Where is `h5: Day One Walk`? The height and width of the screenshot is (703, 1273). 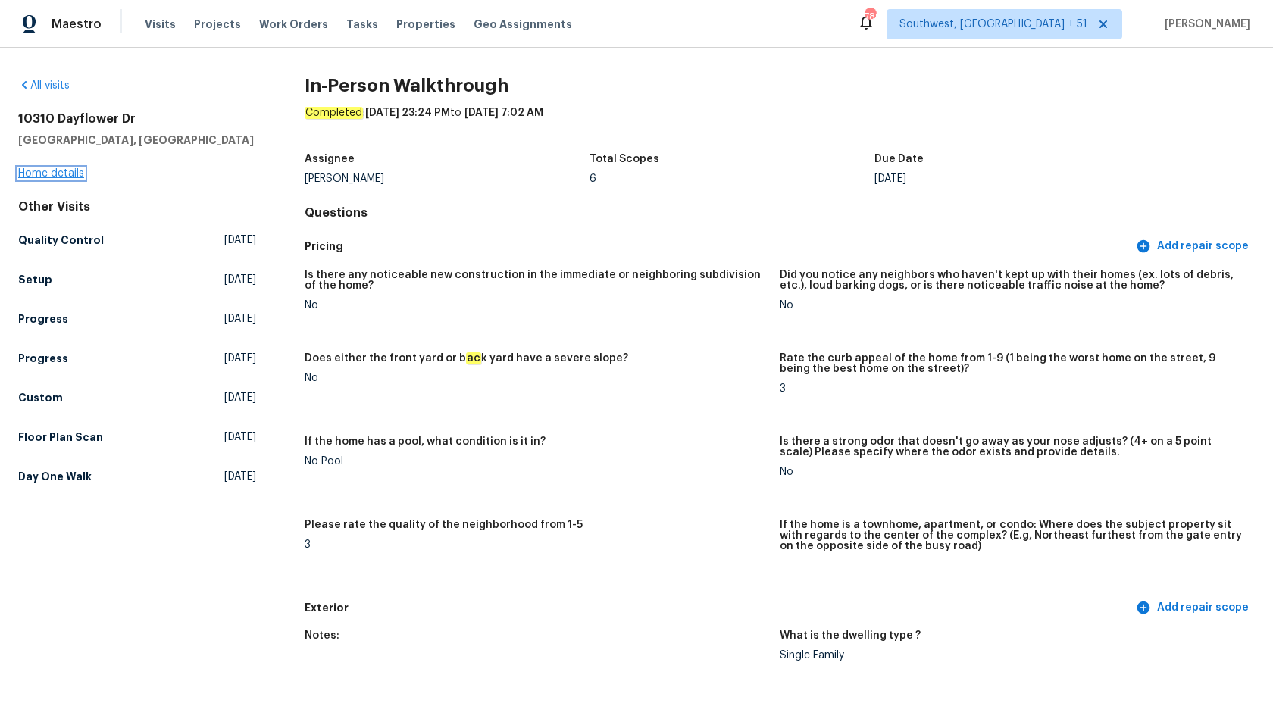
h5: Day One Walk is located at coordinates (55, 476).